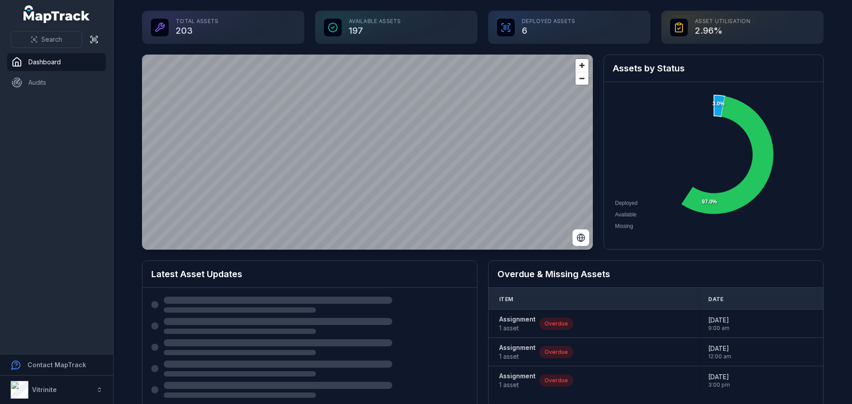 This screenshot has width=852, height=404. I want to click on h2: Assets by Status, so click(714, 68).